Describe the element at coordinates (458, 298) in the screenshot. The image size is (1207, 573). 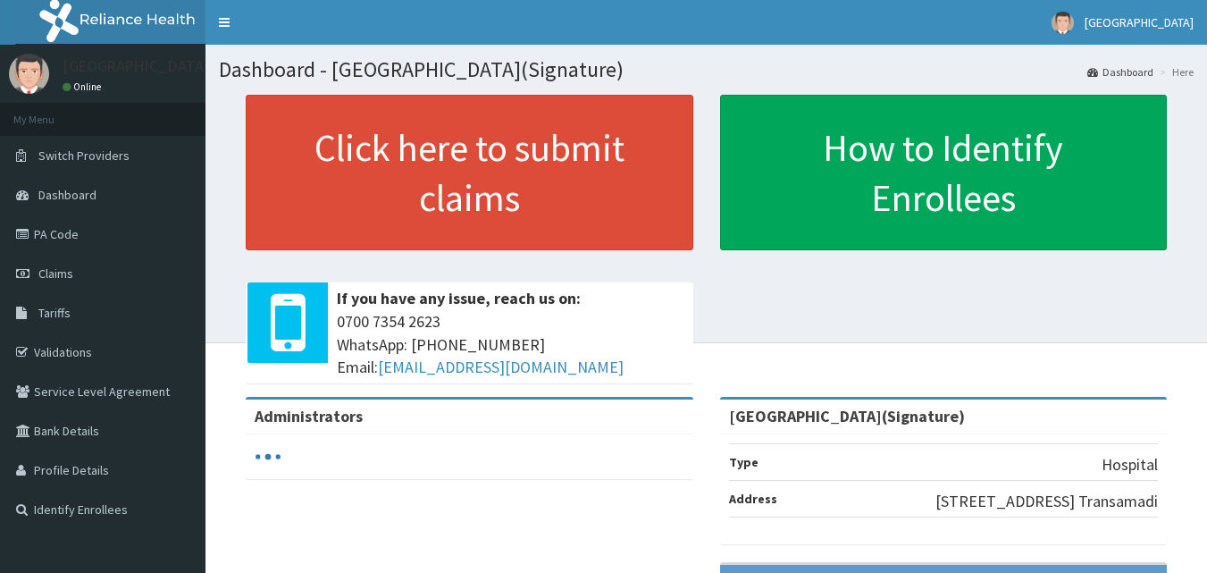
I see `b: If you have any issue, reach us on:` at that location.